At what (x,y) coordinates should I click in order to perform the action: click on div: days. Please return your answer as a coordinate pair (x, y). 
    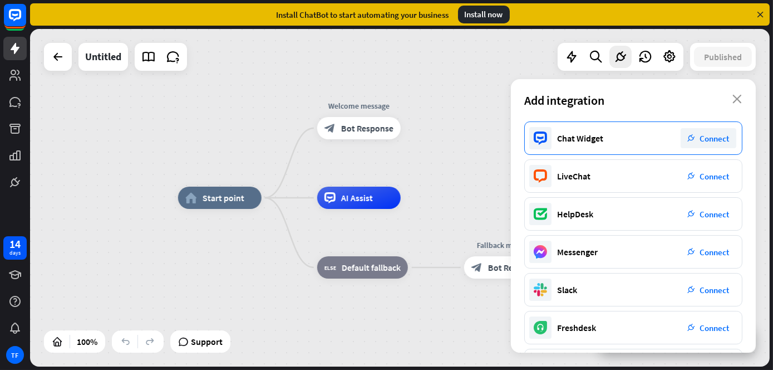
    Looking at the image, I should click on (15, 253).